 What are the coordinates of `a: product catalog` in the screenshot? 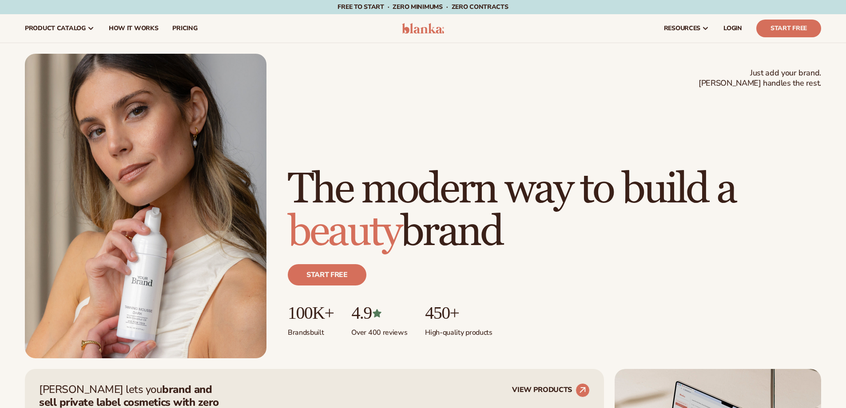 It's located at (59, 28).